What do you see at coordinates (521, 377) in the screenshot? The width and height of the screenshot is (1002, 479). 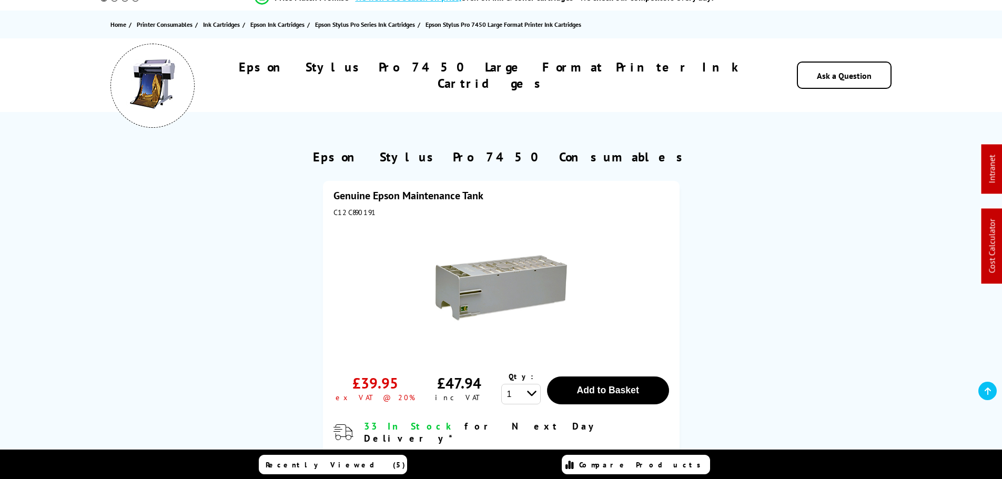 I see `span: Qty:` at bounding box center [521, 377].